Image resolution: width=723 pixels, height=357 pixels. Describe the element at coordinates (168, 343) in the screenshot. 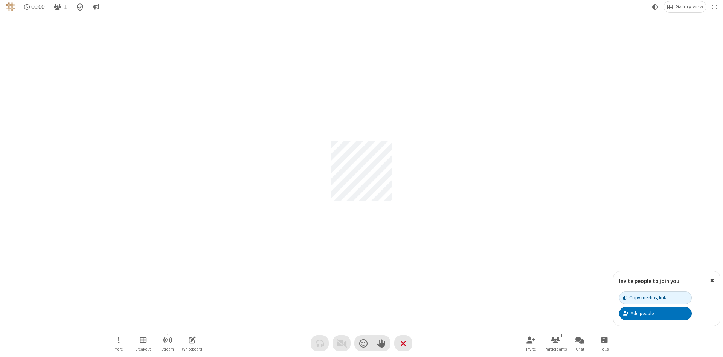

I see `button: Start streaming` at that location.